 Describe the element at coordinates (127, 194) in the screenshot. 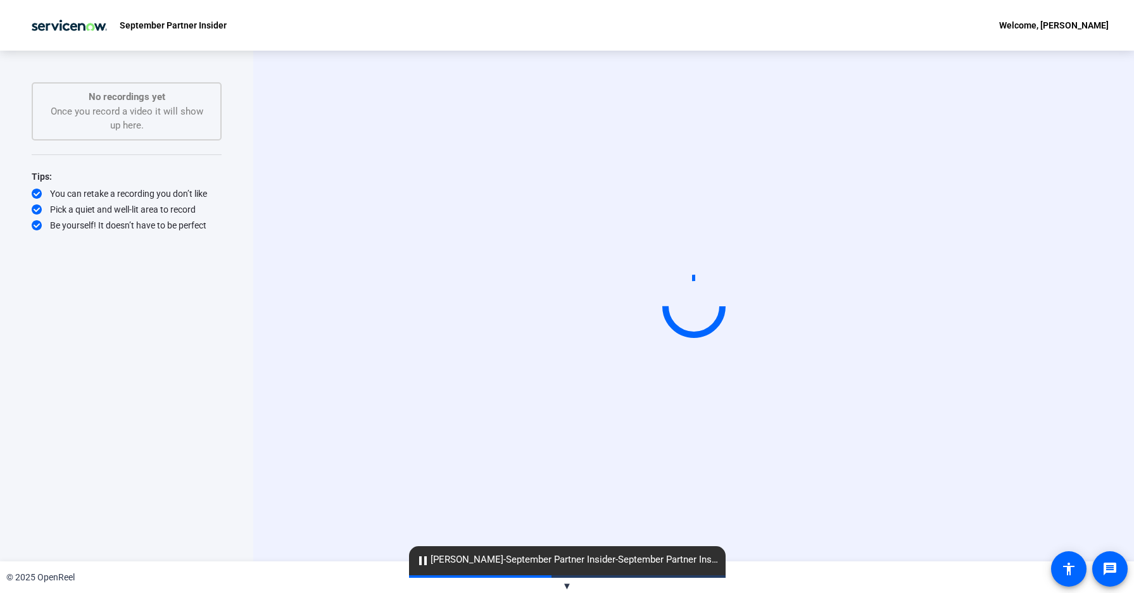

I see `div: You can retake a recording you don’t like` at that location.